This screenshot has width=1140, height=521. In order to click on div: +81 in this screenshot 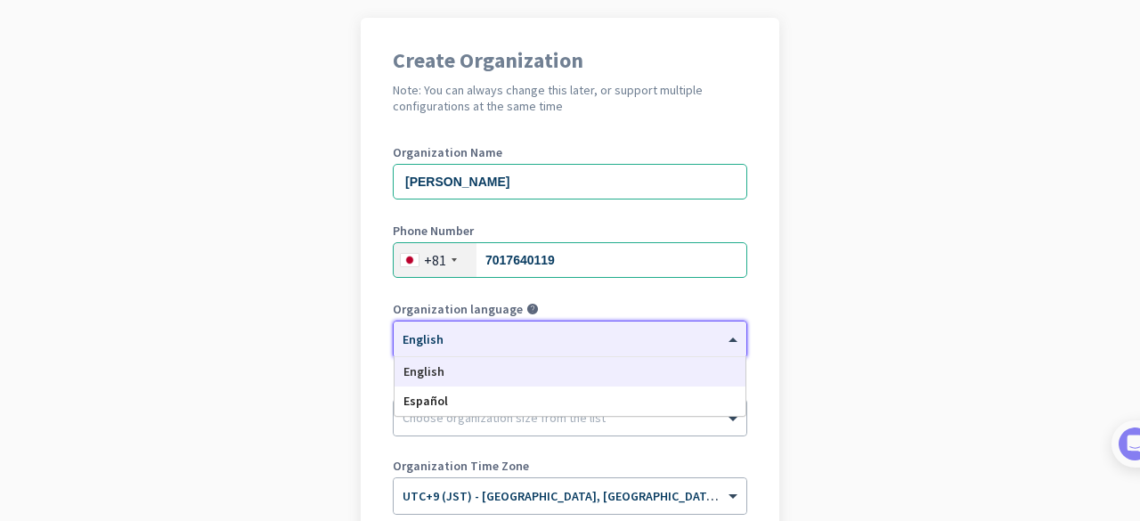, I will do `click(435, 260)`.